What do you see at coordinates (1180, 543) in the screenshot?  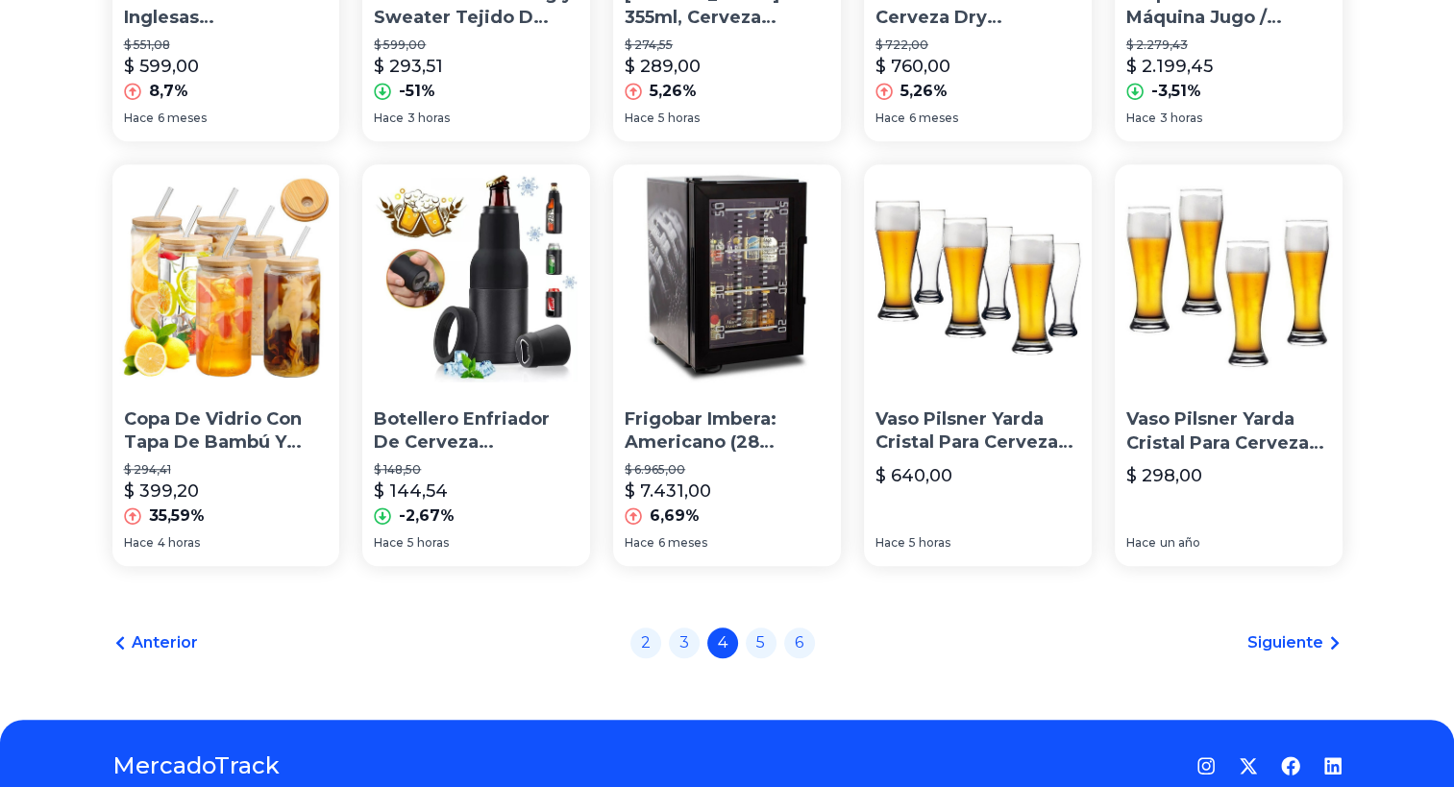 I see `span: un año` at bounding box center [1180, 543].